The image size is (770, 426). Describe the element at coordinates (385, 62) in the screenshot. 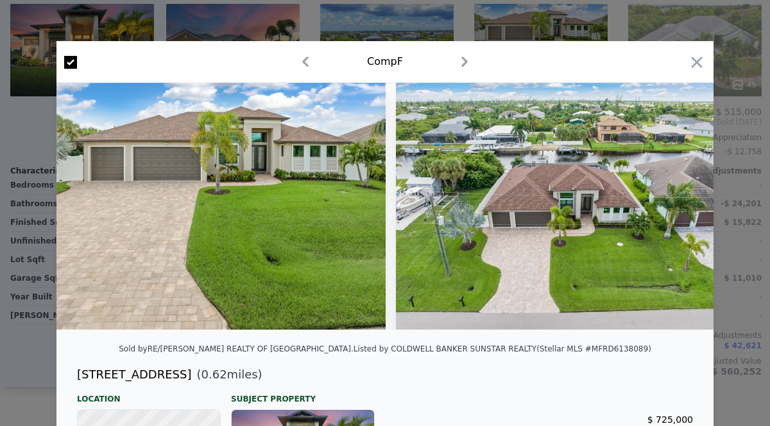

I see `div: Comp F` at that location.